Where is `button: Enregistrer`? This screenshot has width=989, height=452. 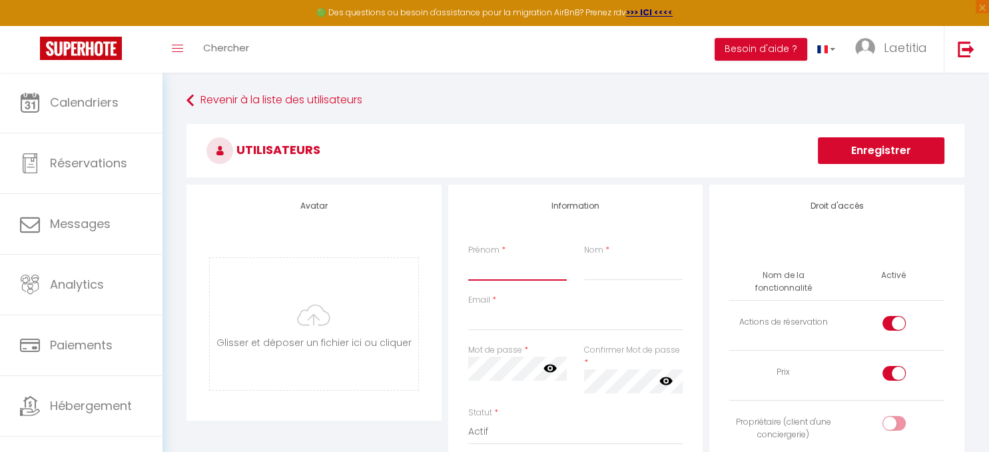
button: Enregistrer is located at coordinates (881, 151).